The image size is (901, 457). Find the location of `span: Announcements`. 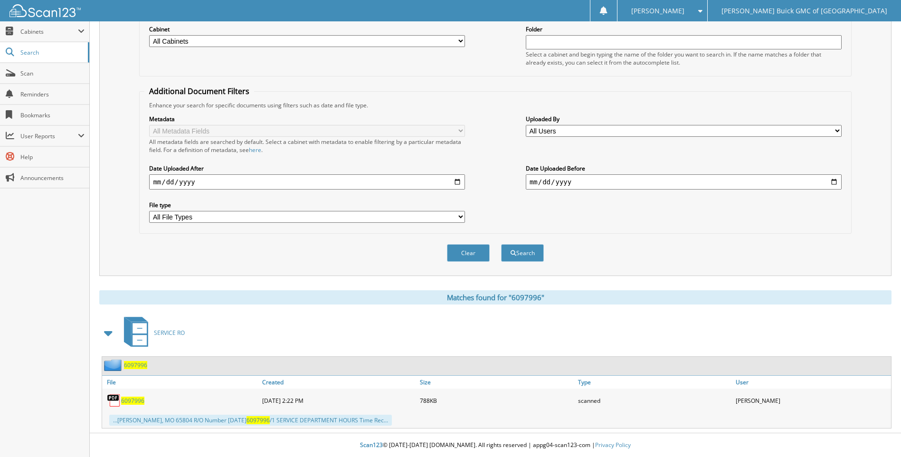

span: Announcements is located at coordinates (52, 178).